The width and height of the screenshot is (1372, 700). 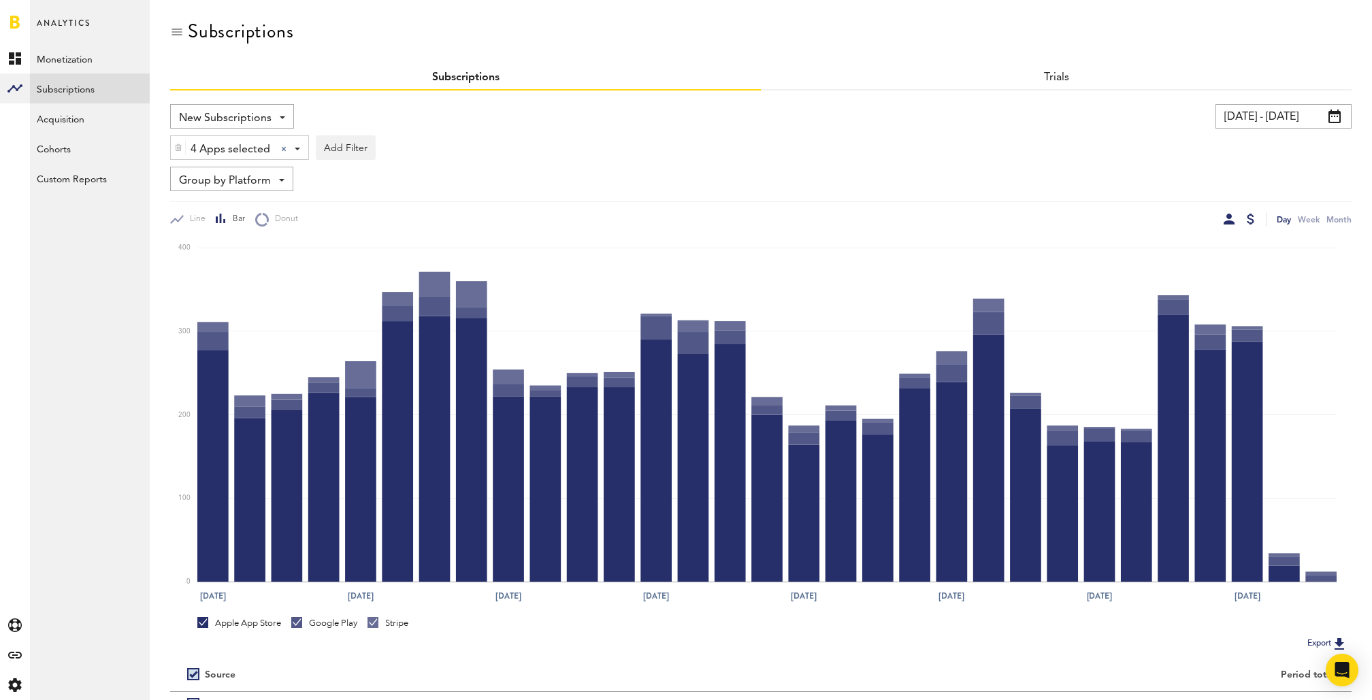 I want to click on div: Clear, so click(x=284, y=149).